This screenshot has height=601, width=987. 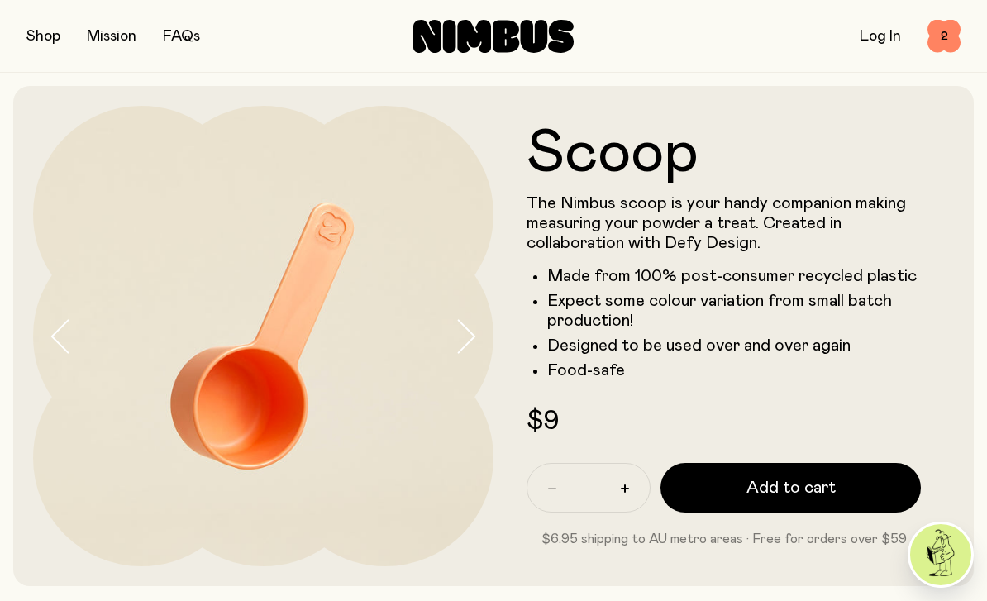 I want to click on li: Made from 100% post-consumer recycled plastic, so click(x=734, y=276).